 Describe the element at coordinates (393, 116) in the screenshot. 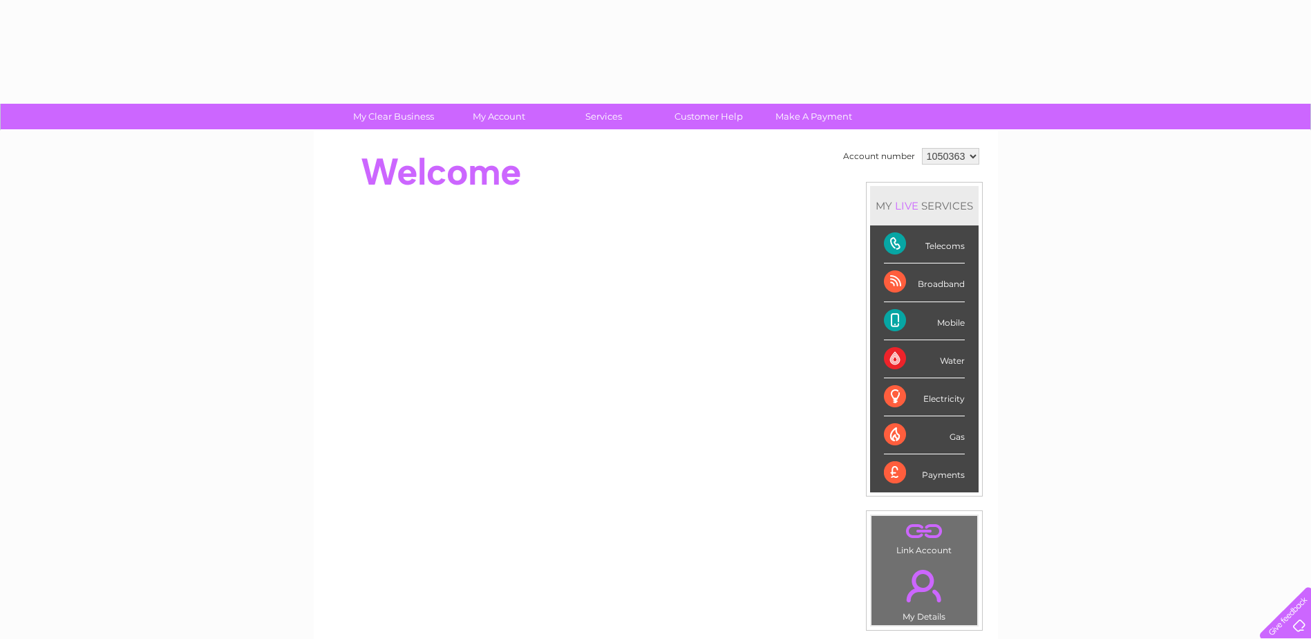

I see `a: My Clear Business` at that location.